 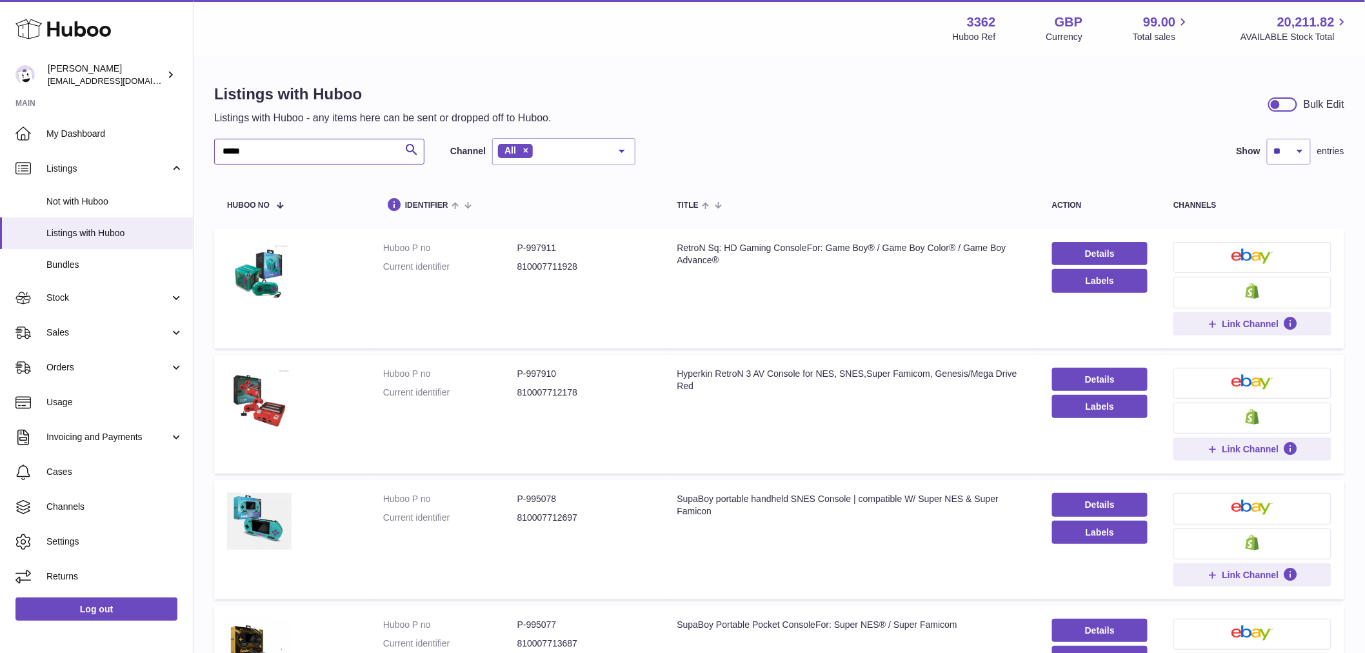 I want to click on div: SupaBoy Portable Pocket ConsoleFor: Super NES® / Super Famicom, so click(x=851, y=624).